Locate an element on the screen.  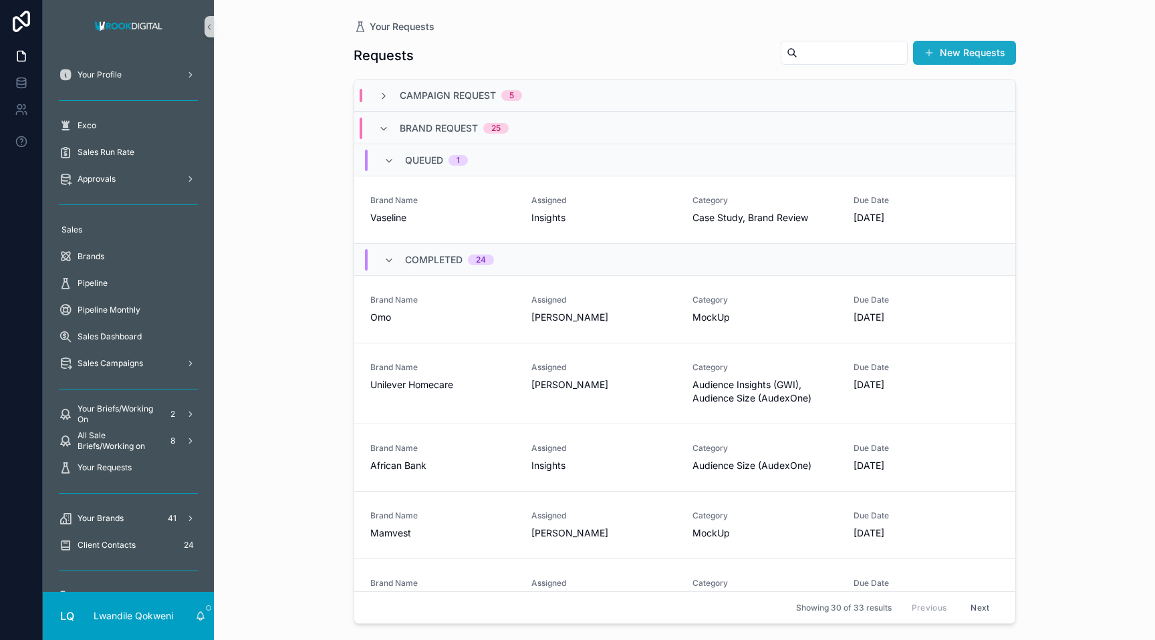
span: Completed is located at coordinates (434, 260).